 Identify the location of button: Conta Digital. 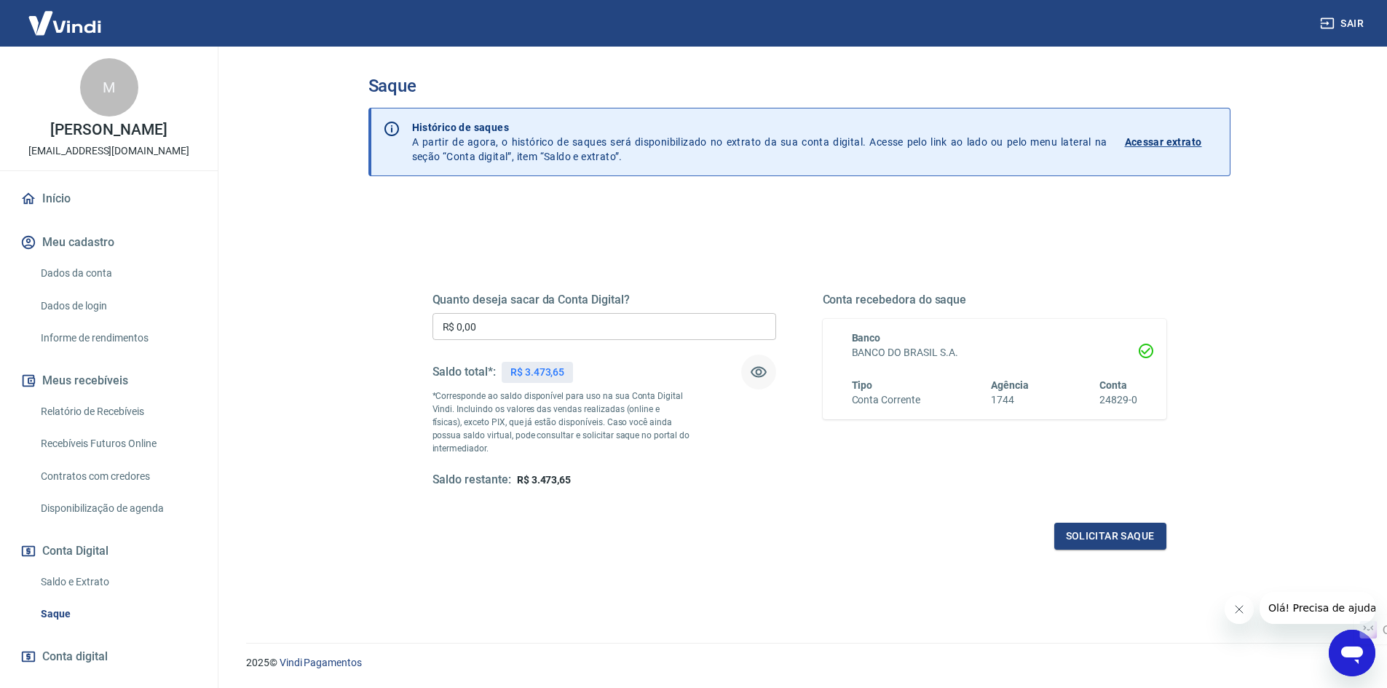
(109, 551).